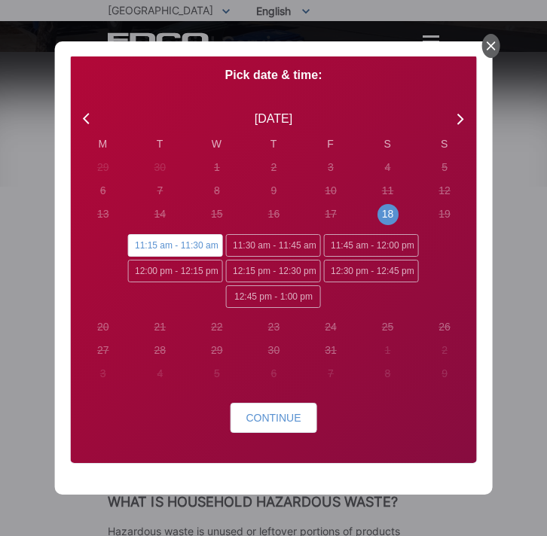  I want to click on span: 11:30 am - 11:45 am, so click(273, 245).